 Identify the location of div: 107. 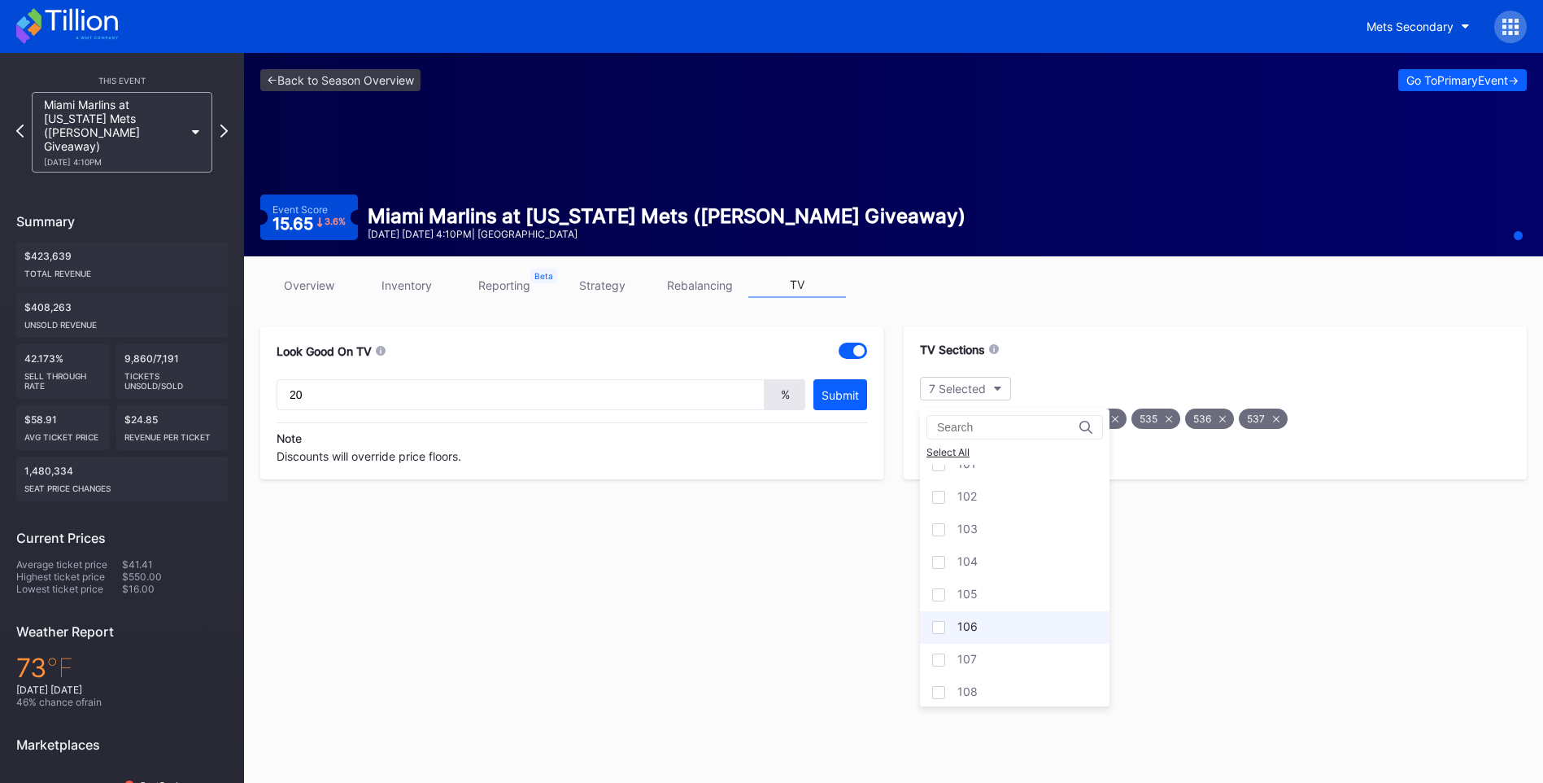
(967, 660).